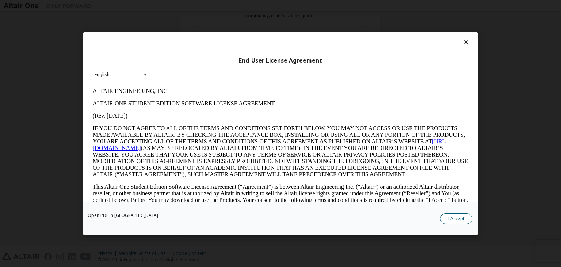  What do you see at coordinates (102, 75) in the screenshot?
I see `div: English` at bounding box center [102, 75].